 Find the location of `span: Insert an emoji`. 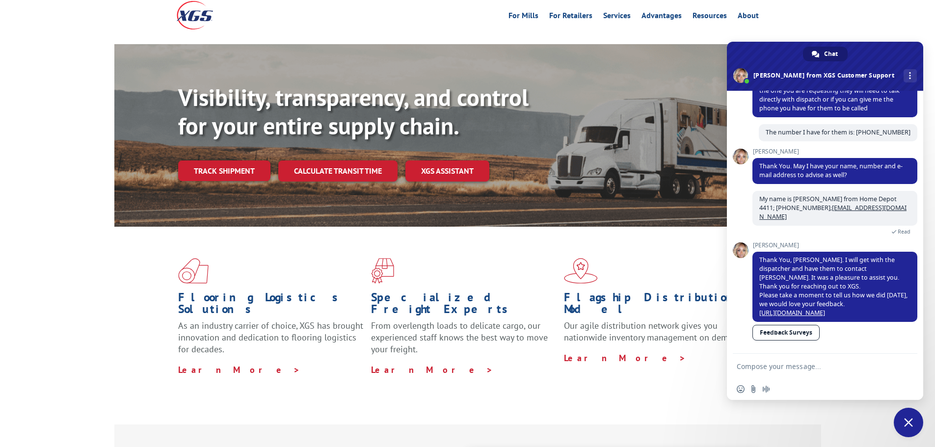

span: Insert an emoji is located at coordinates (741, 389).